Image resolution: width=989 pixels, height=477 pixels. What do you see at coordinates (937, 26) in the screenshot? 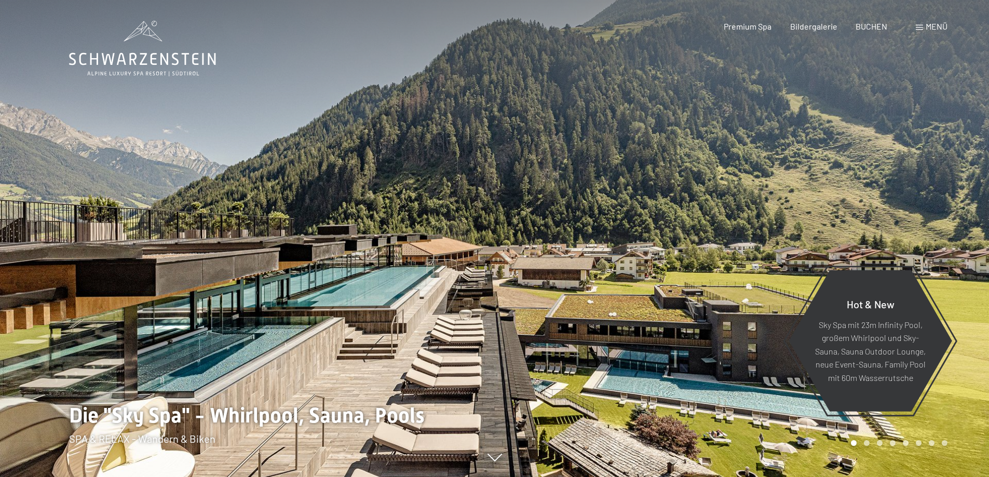
I see `span: Menü` at bounding box center [937, 26].